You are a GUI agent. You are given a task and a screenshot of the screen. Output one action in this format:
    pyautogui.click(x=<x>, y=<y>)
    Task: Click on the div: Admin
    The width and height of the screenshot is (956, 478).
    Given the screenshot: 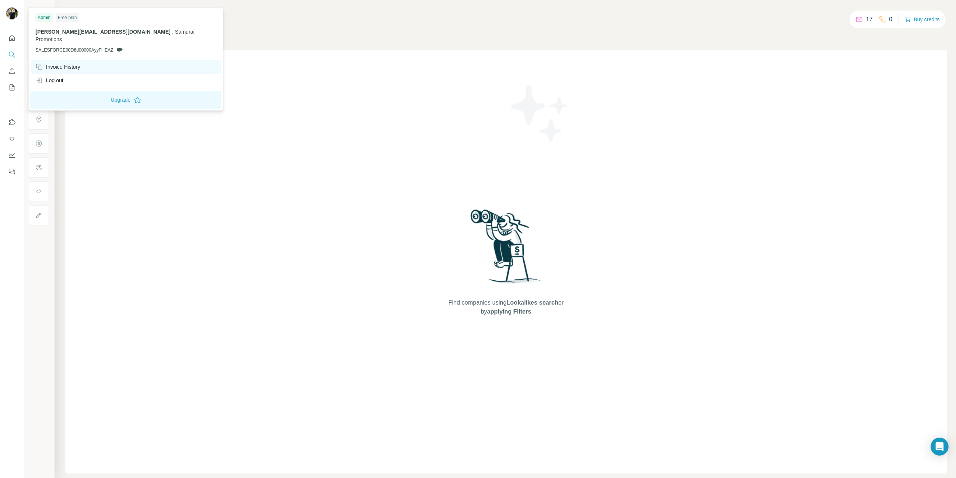 What is the action you would take?
    pyautogui.click(x=44, y=18)
    